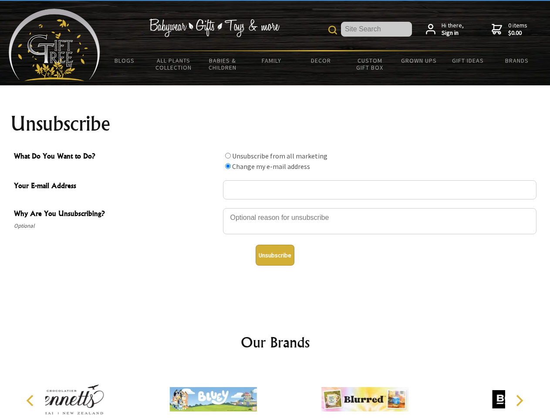  I want to click on h1: Unsubscribe, so click(275, 124).